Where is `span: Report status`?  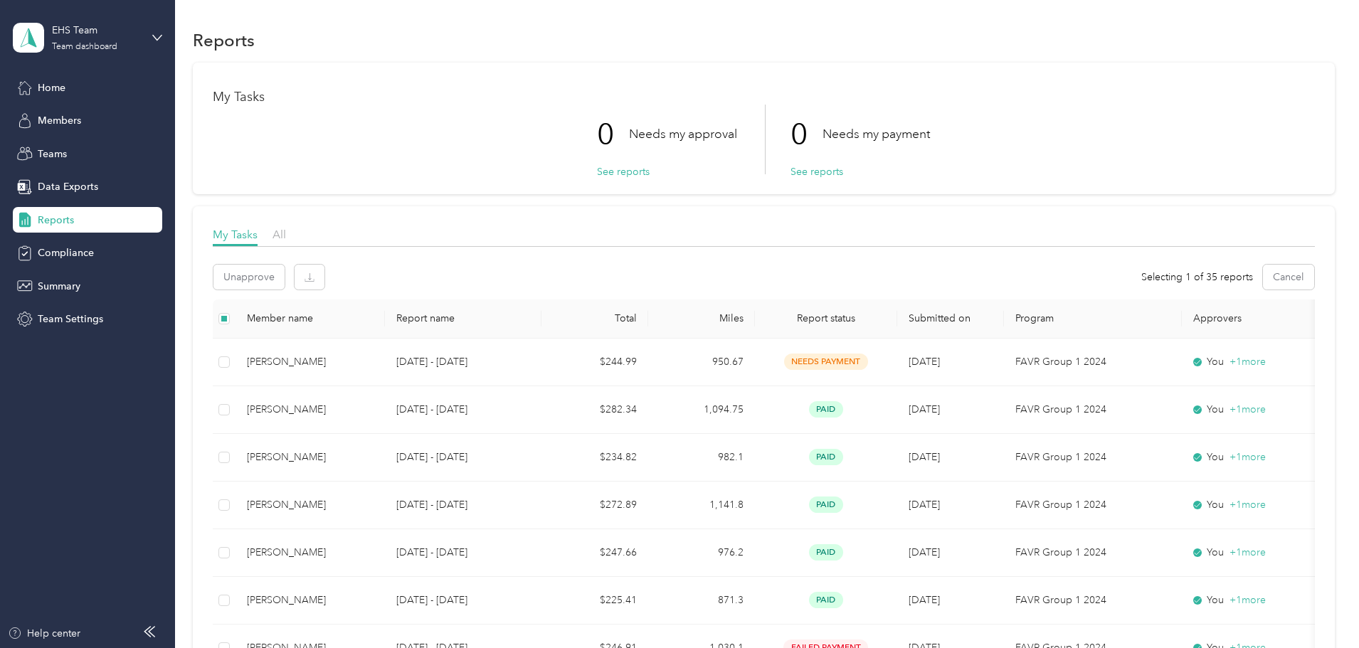
span: Report status is located at coordinates (826, 318).